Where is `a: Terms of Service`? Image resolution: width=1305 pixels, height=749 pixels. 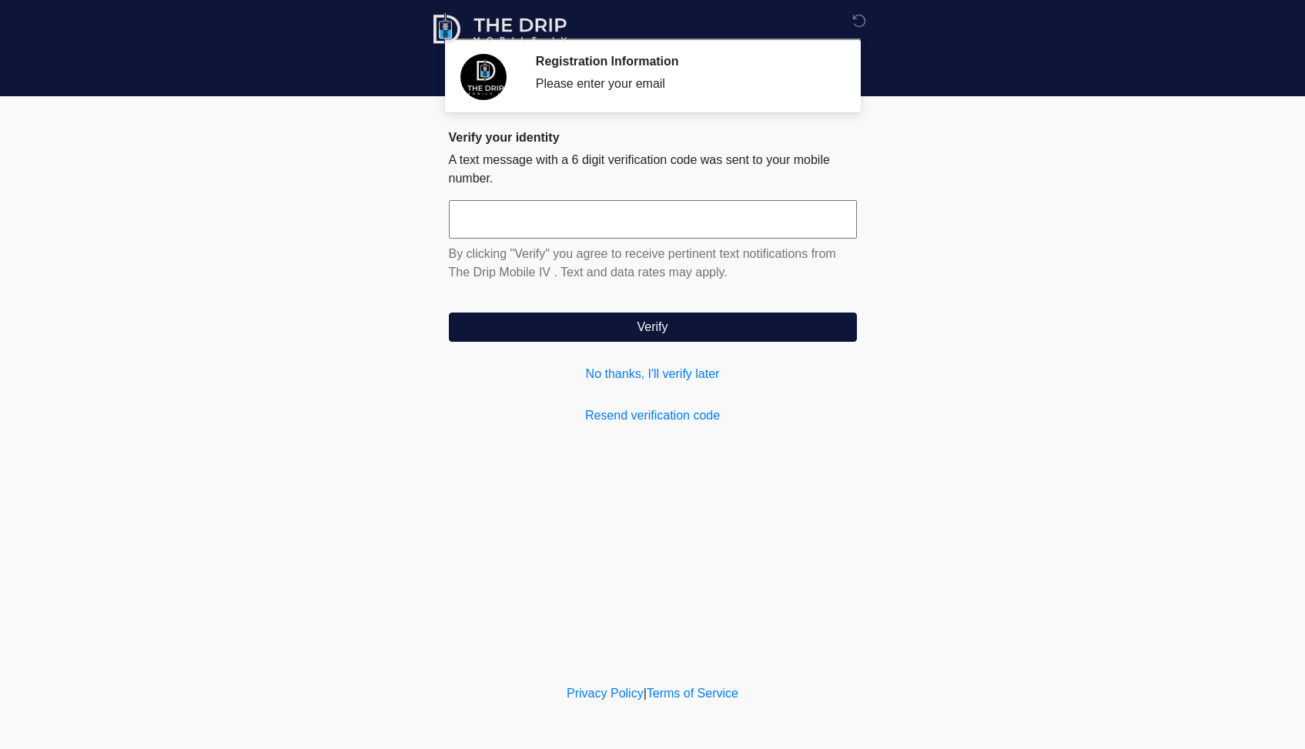
a: Terms of Service is located at coordinates (692, 693).